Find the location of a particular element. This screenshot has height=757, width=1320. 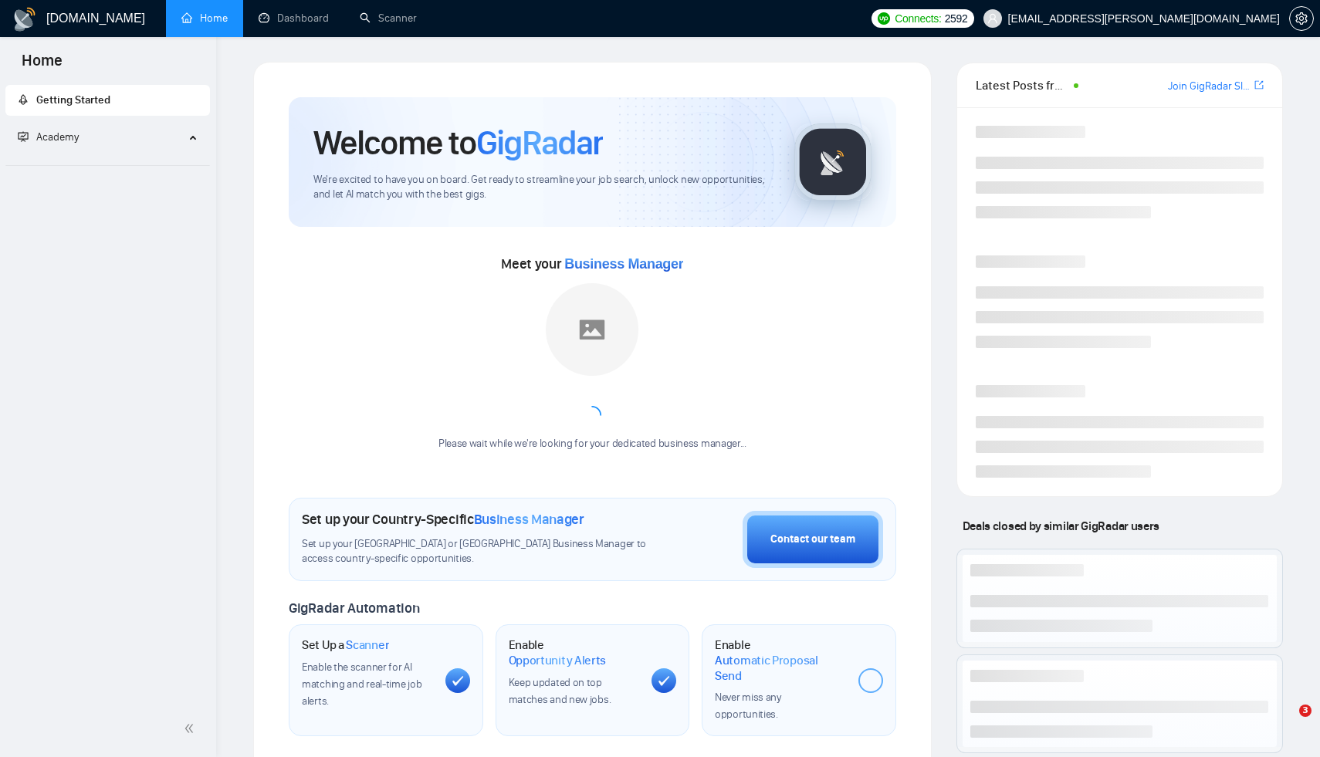

span: fund-projection-screen is located at coordinates (23, 137).